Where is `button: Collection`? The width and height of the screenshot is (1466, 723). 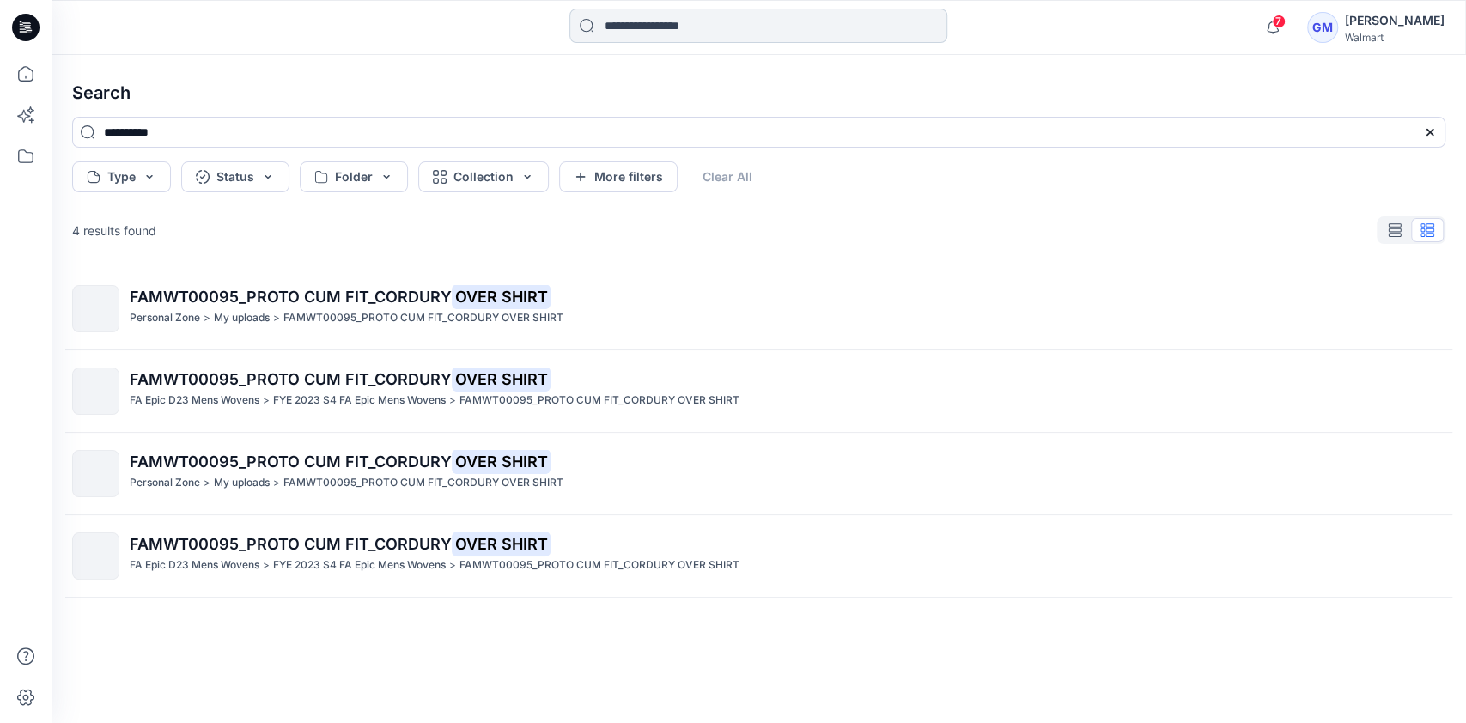
button: Collection is located at coordinates (483, 177).